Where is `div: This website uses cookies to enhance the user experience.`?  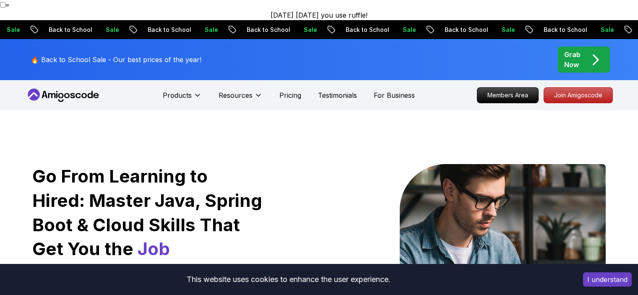 div: This website uses cookies to enhance the user experience. is located at coordinates (288, 279).